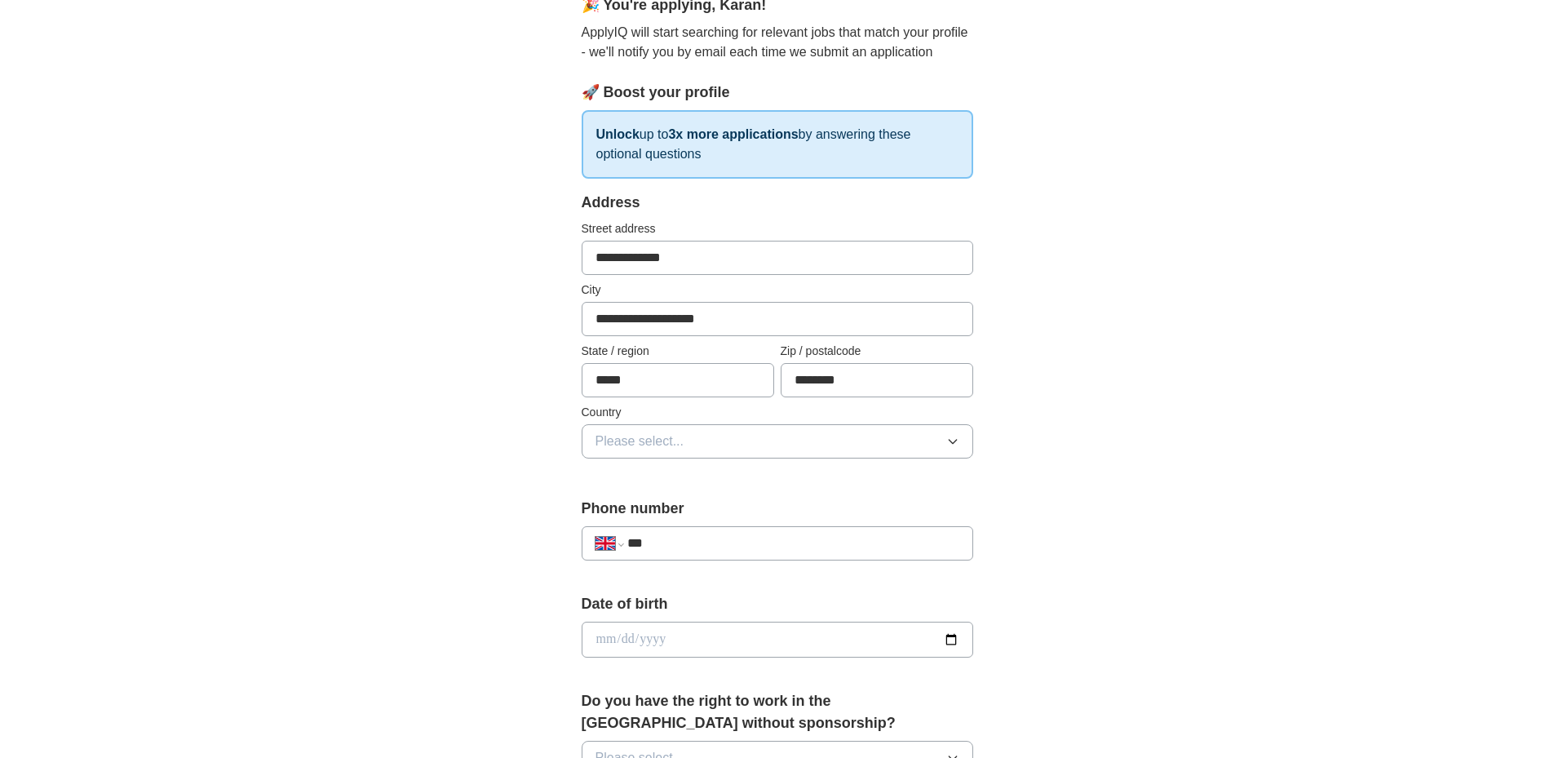 Image resolution: width=1554 pixels, height=758 pixels. What do you see at coordinates (777, 42) in the screenshot?
I see `p: ApplyIQ will start searching for relevant jobs that match your profile - we'll notify you by emai...` at bounding box center [777, 42].